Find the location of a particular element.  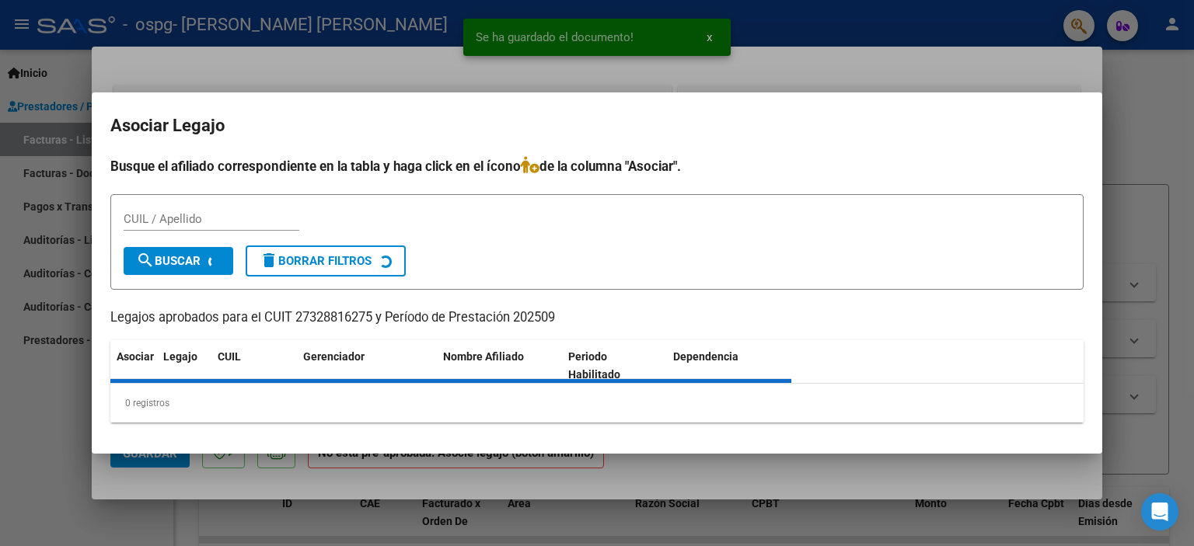

span: Legajo is located at coordinates (180, 357).